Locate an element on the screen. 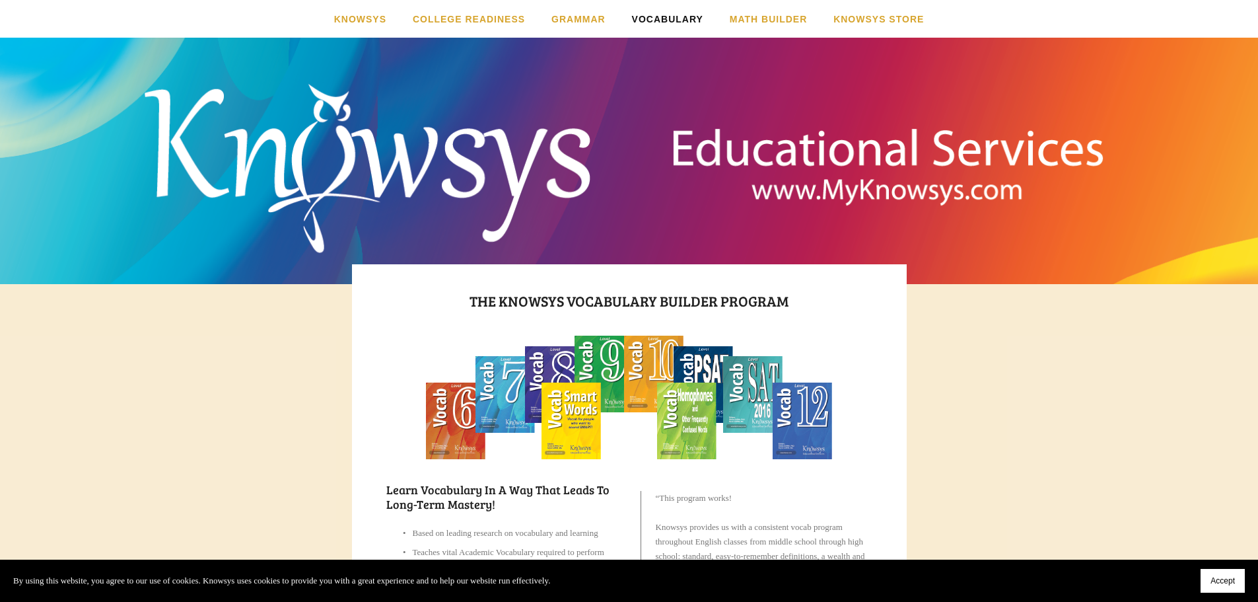 The image size is (1258, 602). p: By using this website, you agree to our use of cookies. Knowsys uses cookies to provide you with ... is located at coordinates (281, 581).